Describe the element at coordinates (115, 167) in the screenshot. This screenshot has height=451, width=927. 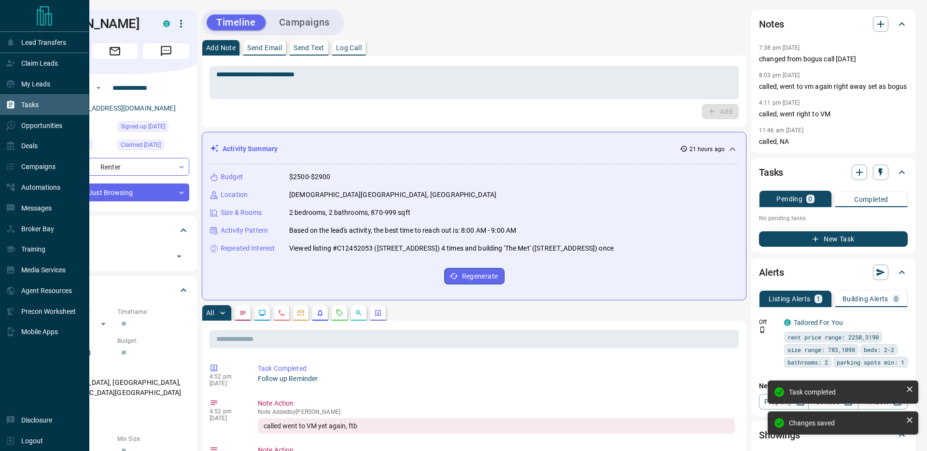
I see `div: Renter` at that location.